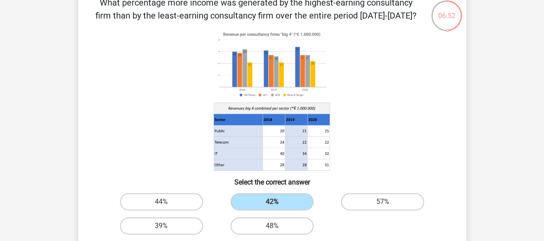 This screenshot has width=544, height=241. I want to click on label: 48%, so click(272, 226).